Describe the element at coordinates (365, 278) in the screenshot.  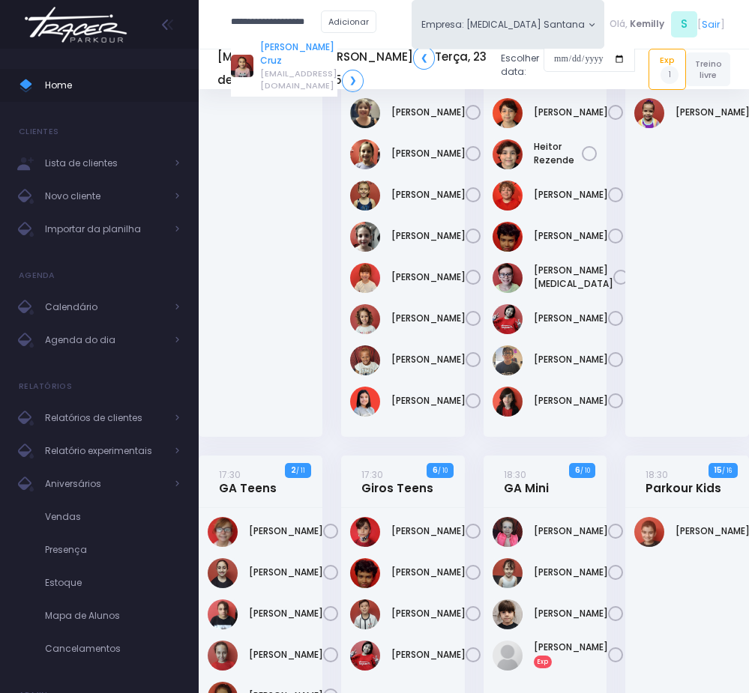
I see `img: Mariana Namie Takatsuki Momesso` at that location.